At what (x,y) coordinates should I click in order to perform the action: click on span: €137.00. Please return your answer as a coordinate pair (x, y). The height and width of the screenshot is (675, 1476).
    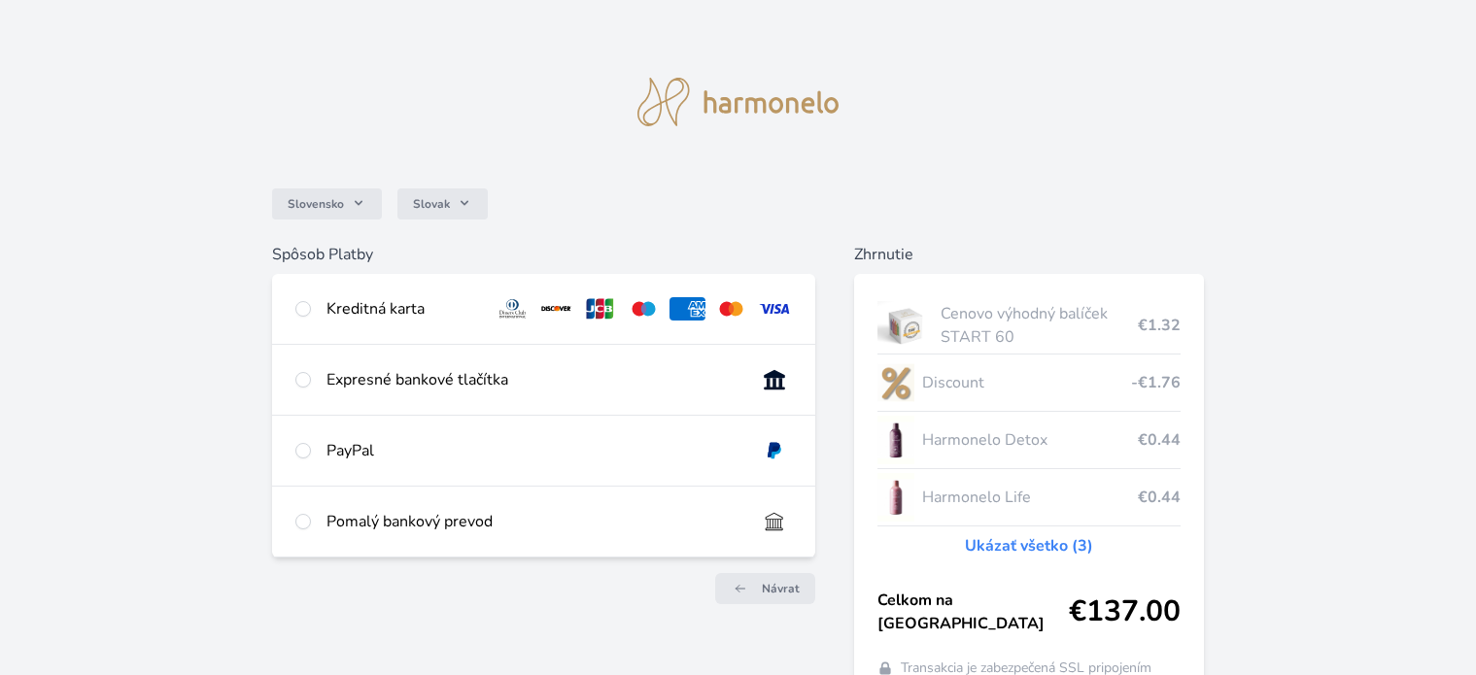
    Looking at the image, I should click on (1124, 612).